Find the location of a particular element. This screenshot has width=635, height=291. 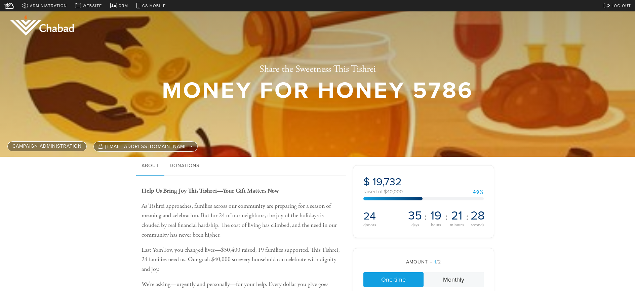

span: Administration is located at coordinates (48, 6).